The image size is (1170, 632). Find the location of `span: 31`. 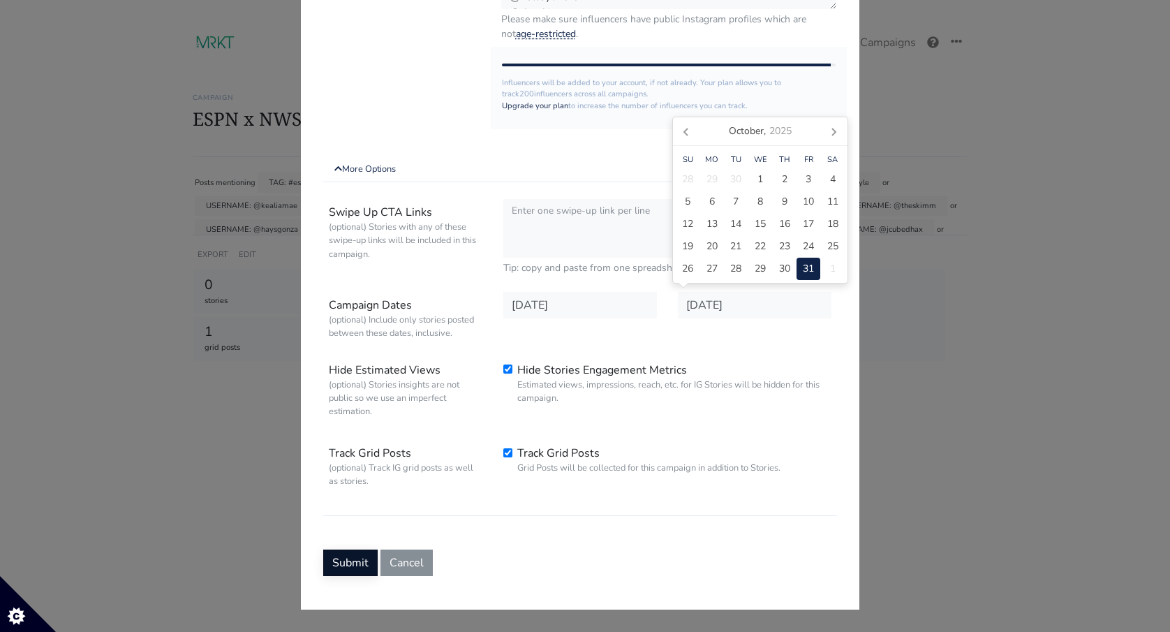

span: 31 is located at coordinates (809, 268).